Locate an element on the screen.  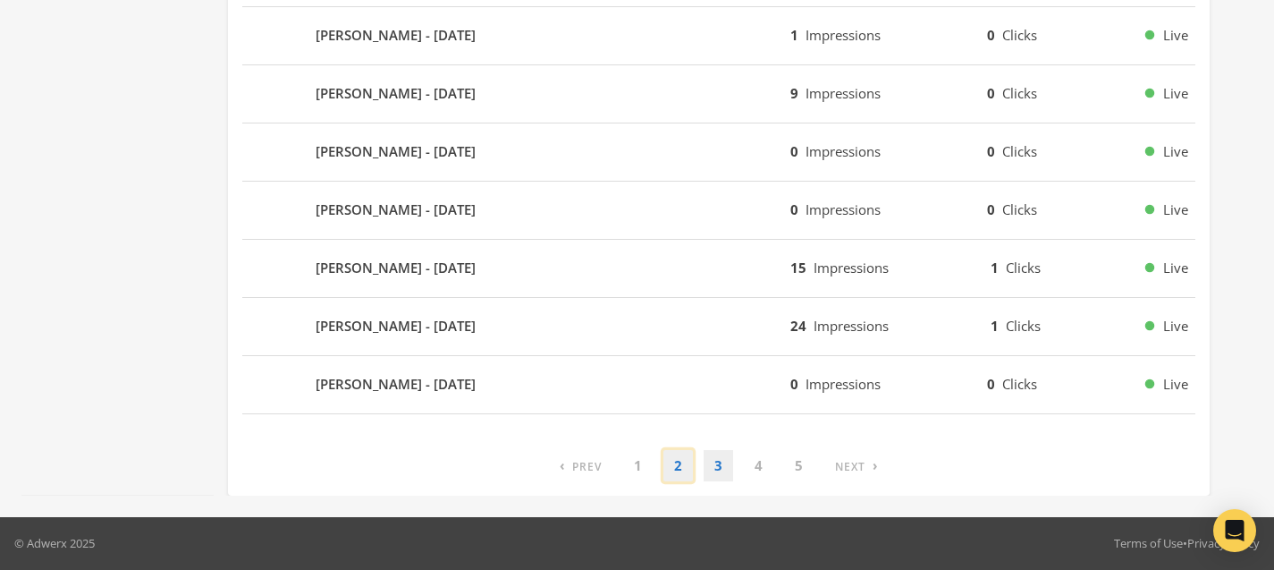
a: Previous is located at coordinates (580, 465).